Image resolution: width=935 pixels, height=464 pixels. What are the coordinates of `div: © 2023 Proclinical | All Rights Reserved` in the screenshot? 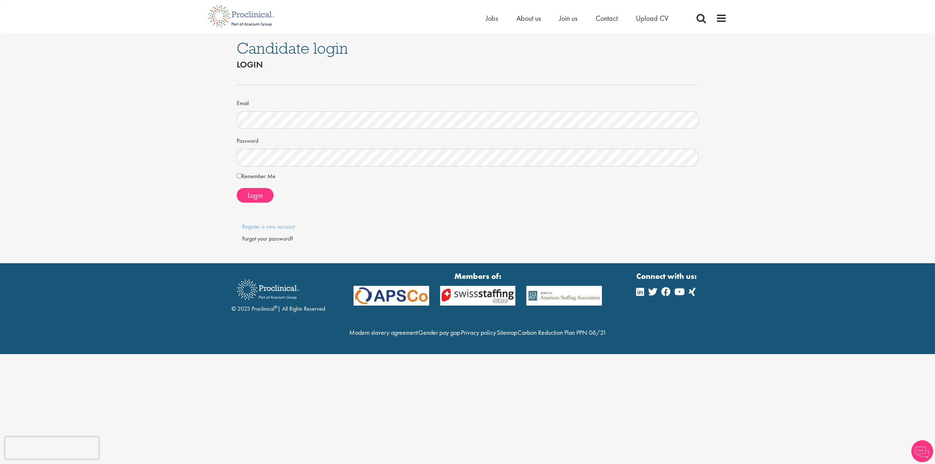 It's located at (278, 294).